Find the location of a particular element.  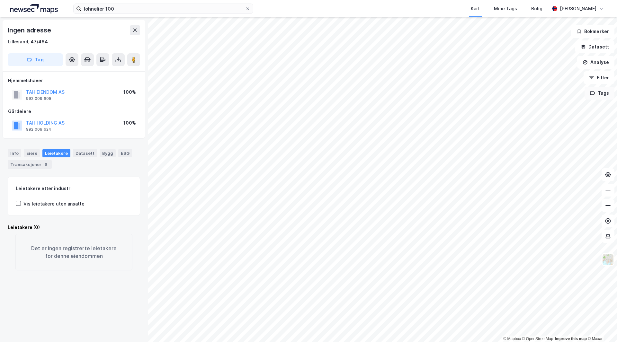

input: Søk på adresse, matrikkel, gårdeiere, leietakere eller personer is located at coordinates (163, 9).